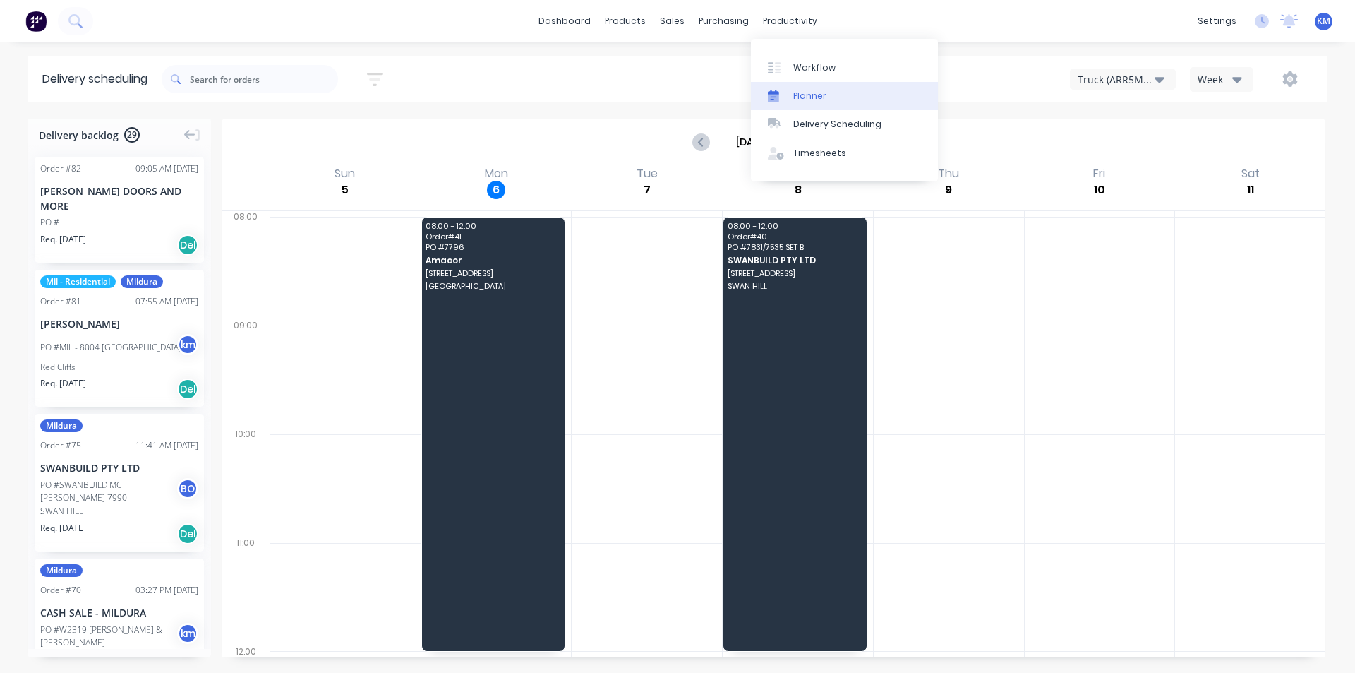 The width and height of the screenshot is (1355, 673). What do you see at coordinates (647, 190) in the screenshot?
I see `div: 7` at bounding box center [647, 190].